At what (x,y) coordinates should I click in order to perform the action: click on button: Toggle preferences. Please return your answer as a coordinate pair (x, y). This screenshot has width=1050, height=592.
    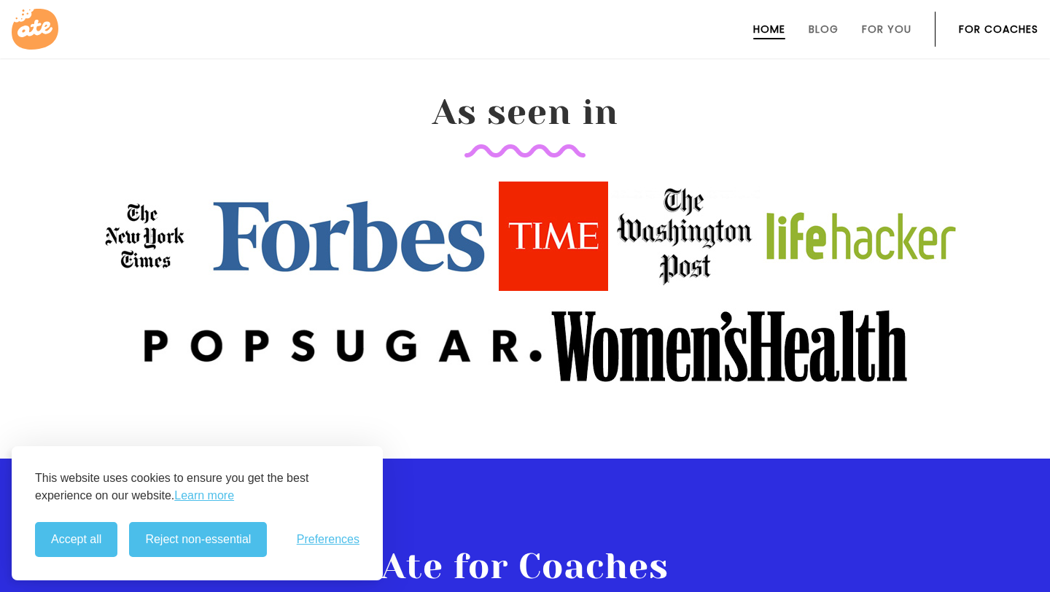
    Looking at the image, I should click on (328, 540).